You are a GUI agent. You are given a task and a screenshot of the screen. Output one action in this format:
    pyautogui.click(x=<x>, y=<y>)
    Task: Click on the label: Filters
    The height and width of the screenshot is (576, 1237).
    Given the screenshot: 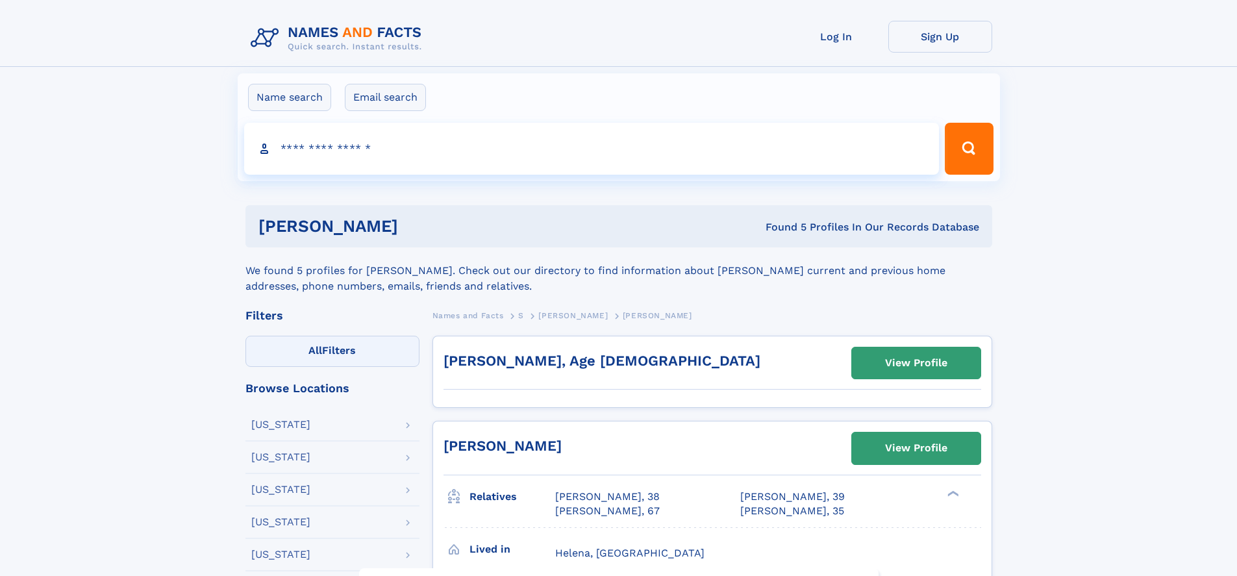 What is the action you would take?
    pyautogui.click(x=332, y=351)
    